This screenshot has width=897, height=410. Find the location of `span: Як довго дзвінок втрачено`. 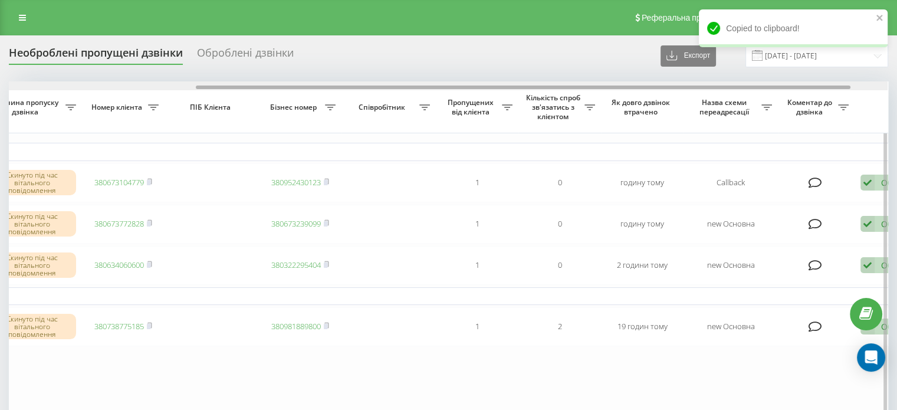

span: Як довго дзвінок втрачено is located at coordinates (642, 107).